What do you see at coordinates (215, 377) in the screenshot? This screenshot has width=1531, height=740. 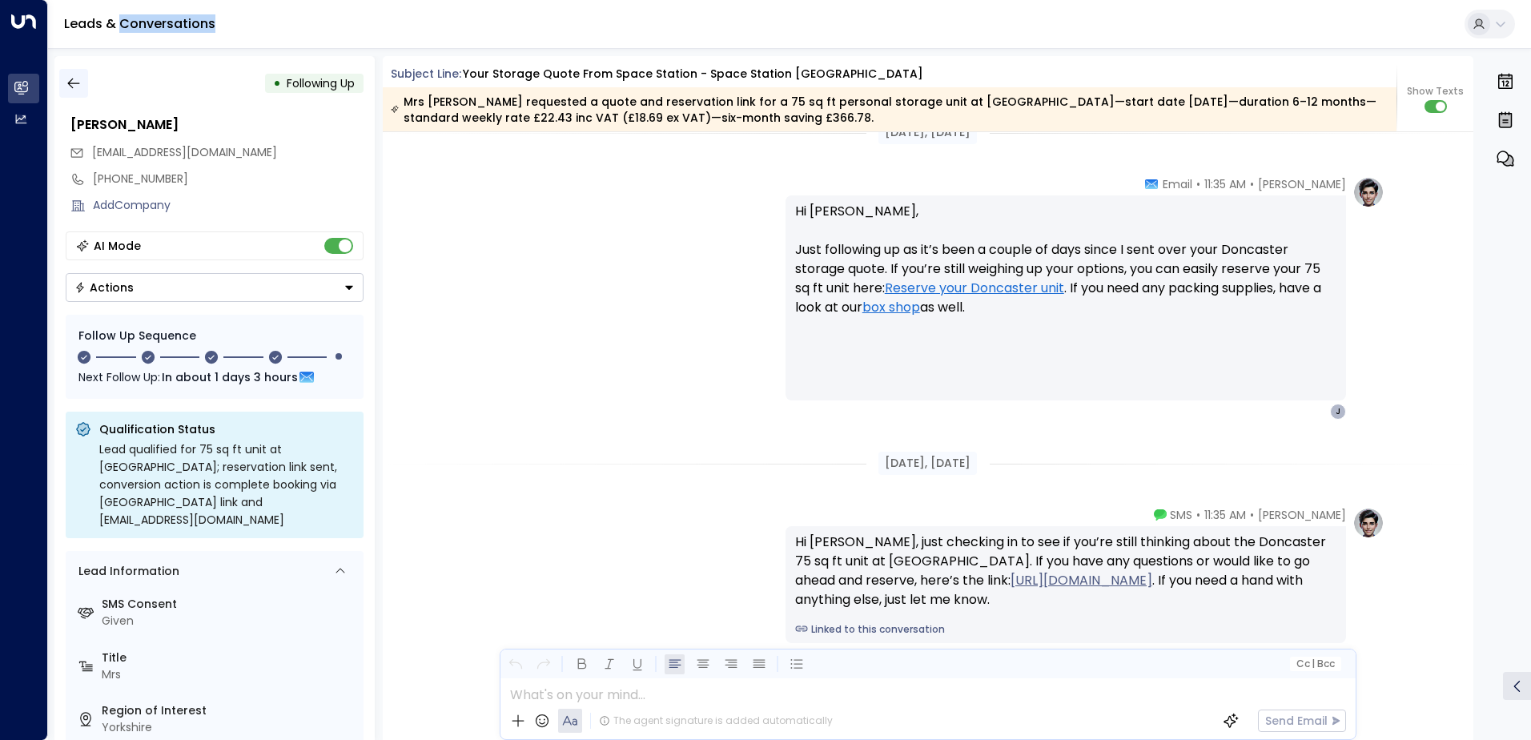 I see `div: Next Follow Up:` at bounding box center [215, 377].